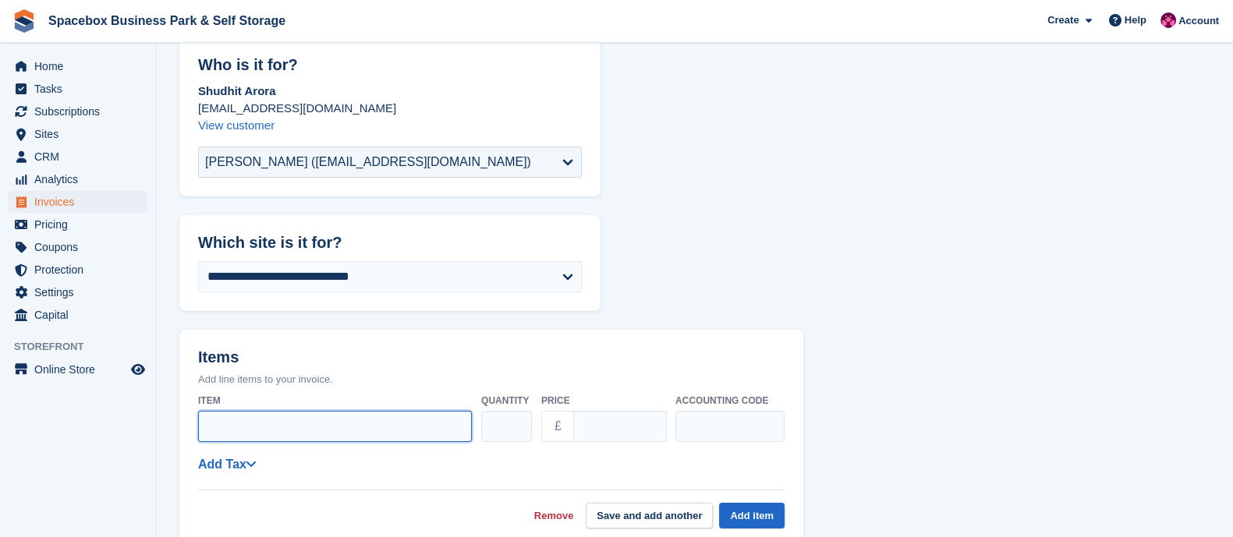  I want to click on span: Account, so click(1199, 21).